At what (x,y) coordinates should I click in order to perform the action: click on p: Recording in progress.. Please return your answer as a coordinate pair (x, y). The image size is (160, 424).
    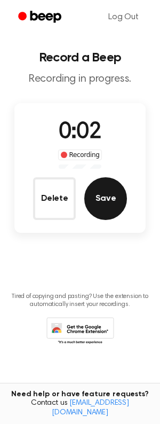
    Looking at the image, I should click on (80, 79).